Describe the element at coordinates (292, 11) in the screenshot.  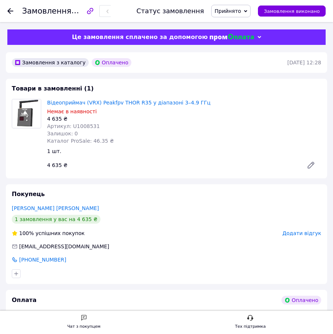
I see `button: Замовлення виконано` at that location.